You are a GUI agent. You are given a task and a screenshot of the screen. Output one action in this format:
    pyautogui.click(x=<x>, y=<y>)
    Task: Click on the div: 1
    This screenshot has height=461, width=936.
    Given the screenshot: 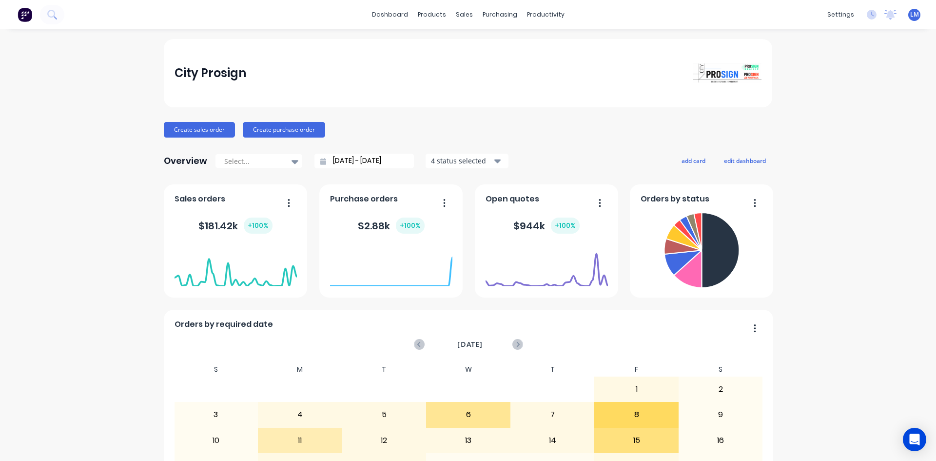 What is the action you would take?
    pyautogui.click(x=636, y=389)
    